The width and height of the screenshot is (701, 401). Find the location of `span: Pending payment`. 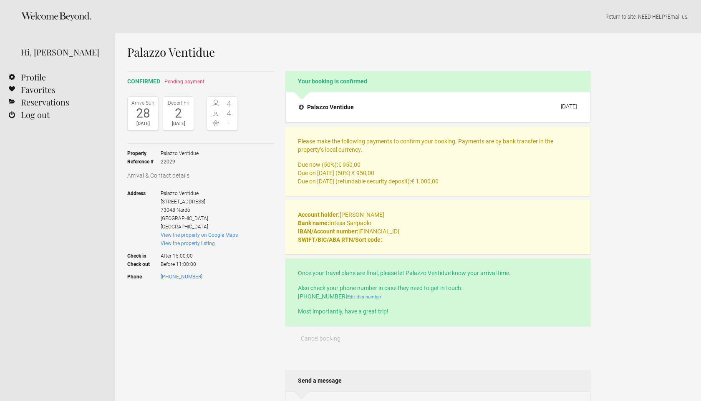

span: Pending payment is located at coordinates (184, 82).